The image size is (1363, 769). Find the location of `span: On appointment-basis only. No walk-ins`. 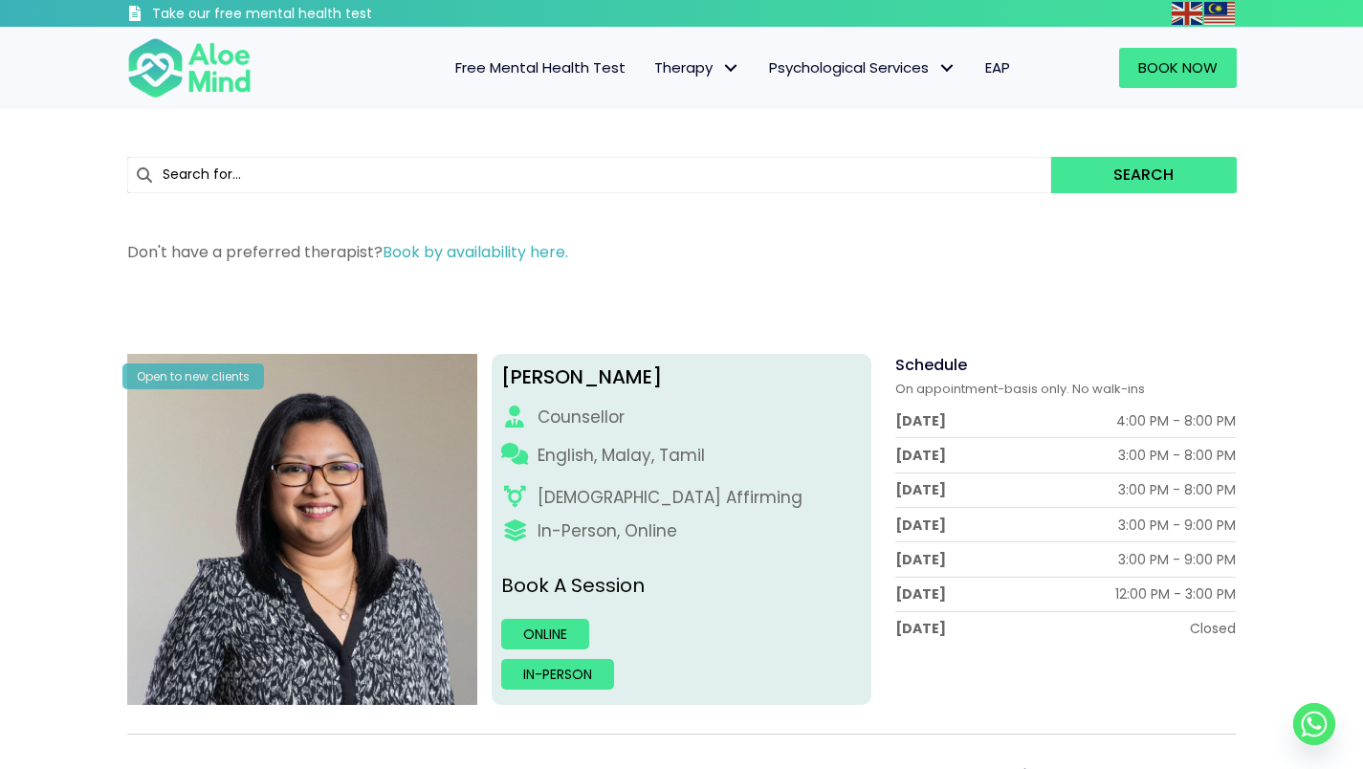

span: On appointment-basis only. No walk-ins is located at coordinates (1019, 388).